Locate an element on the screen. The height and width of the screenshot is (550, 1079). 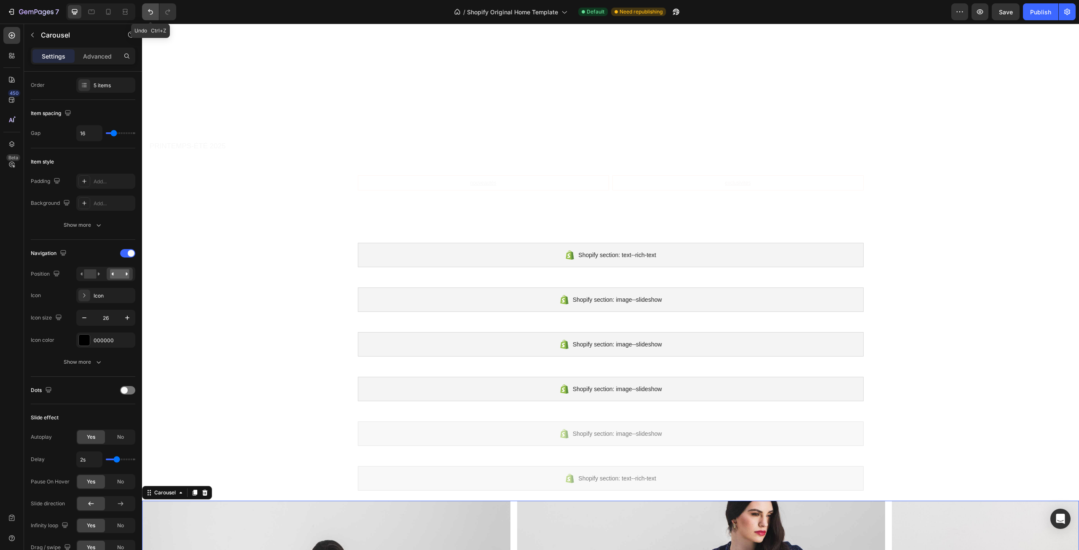
div: Dots is located at coordinates (42, 390).